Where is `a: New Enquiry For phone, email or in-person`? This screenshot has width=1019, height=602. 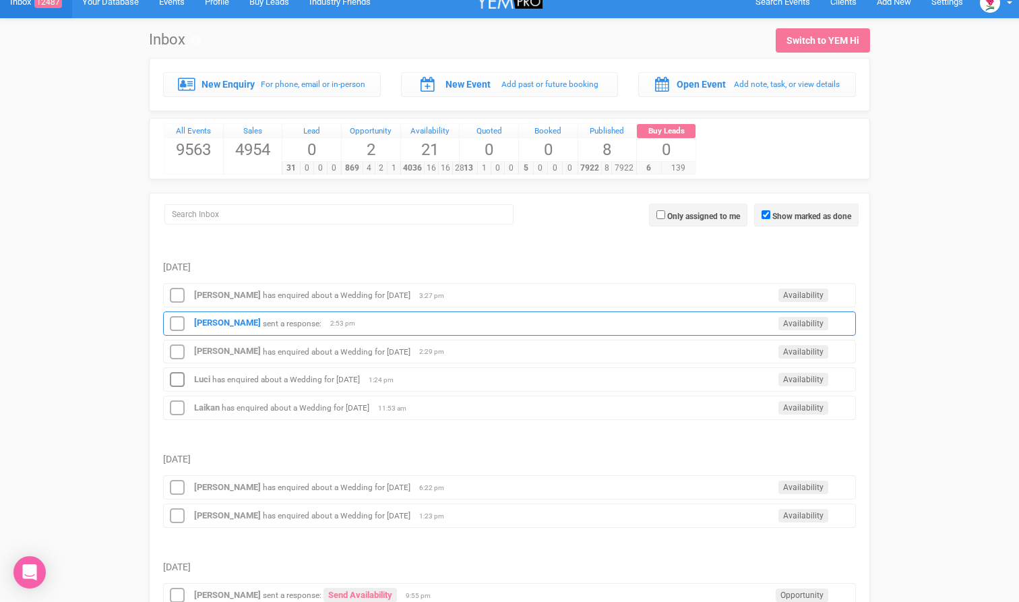 a: New Enquiry For phone, email or in-person is located at coordinates (272, 84).